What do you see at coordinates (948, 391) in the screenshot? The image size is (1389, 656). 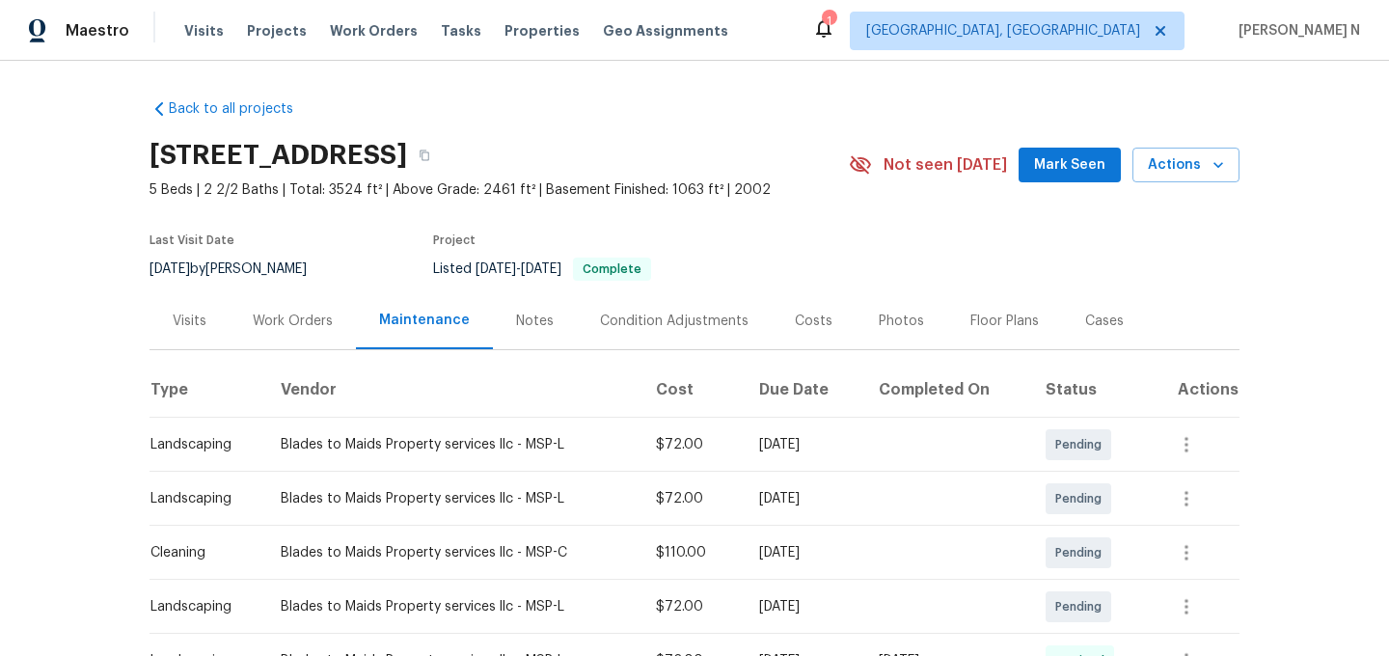 I see `th: Completed On` at bounding box center [948, 391].